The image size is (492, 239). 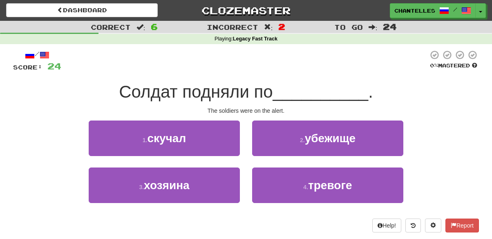 I want to click on span: скучал, so click(x=166, y=138).